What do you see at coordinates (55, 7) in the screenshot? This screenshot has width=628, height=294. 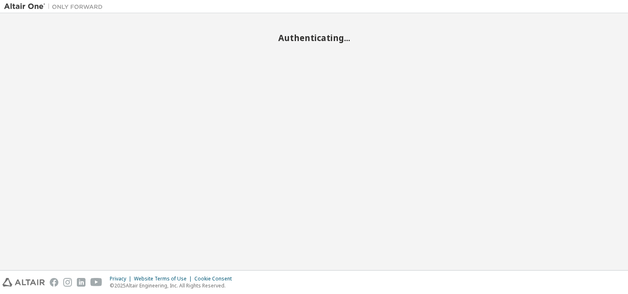 I see `img: Altair One` at bounding box center [55, 7].